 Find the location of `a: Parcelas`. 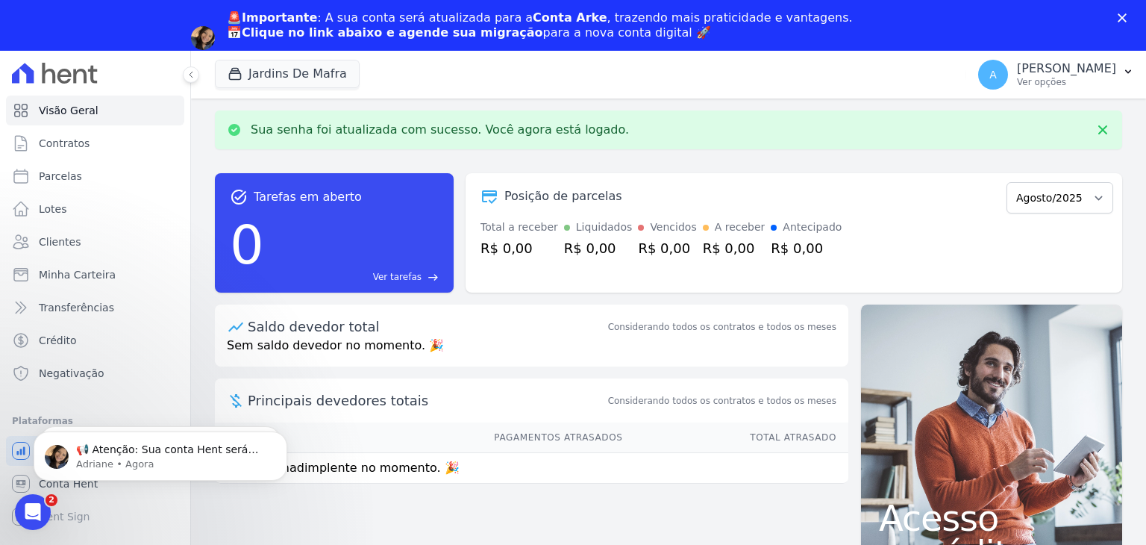

a: Parcelas is located at coordinates (95, 176).